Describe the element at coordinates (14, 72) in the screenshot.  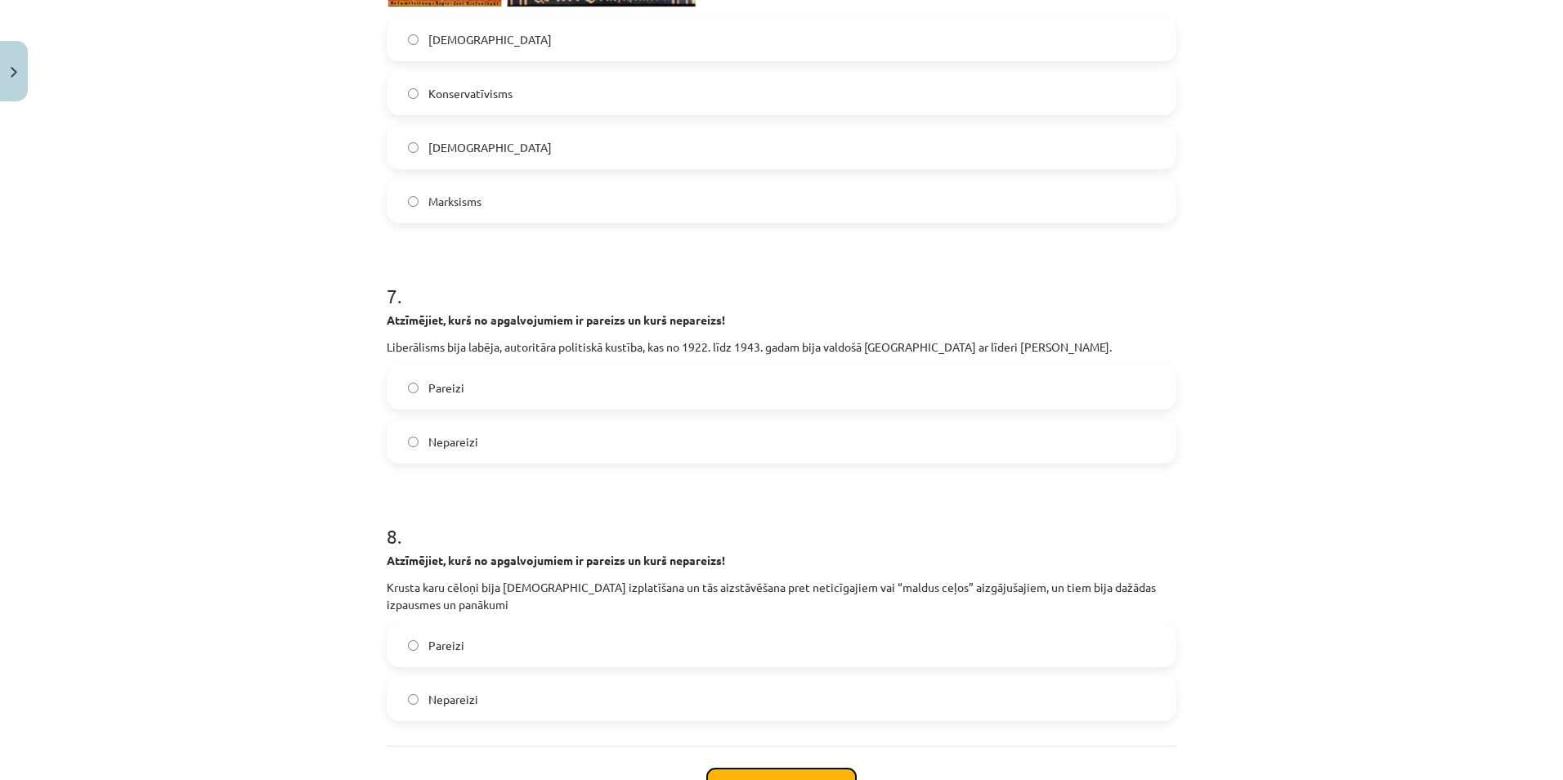
I see `img: icon-close-lesson-0947bae3869378f0d4975bcd49f059093ad1ed9edebbc8119c70593378902aed.svg` at that location.